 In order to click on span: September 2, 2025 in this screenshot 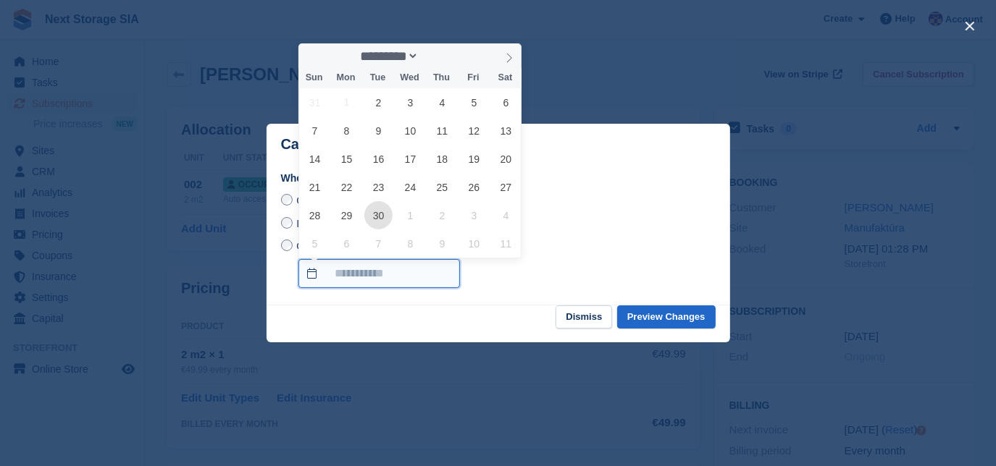, I will do `click(378, 102)`.